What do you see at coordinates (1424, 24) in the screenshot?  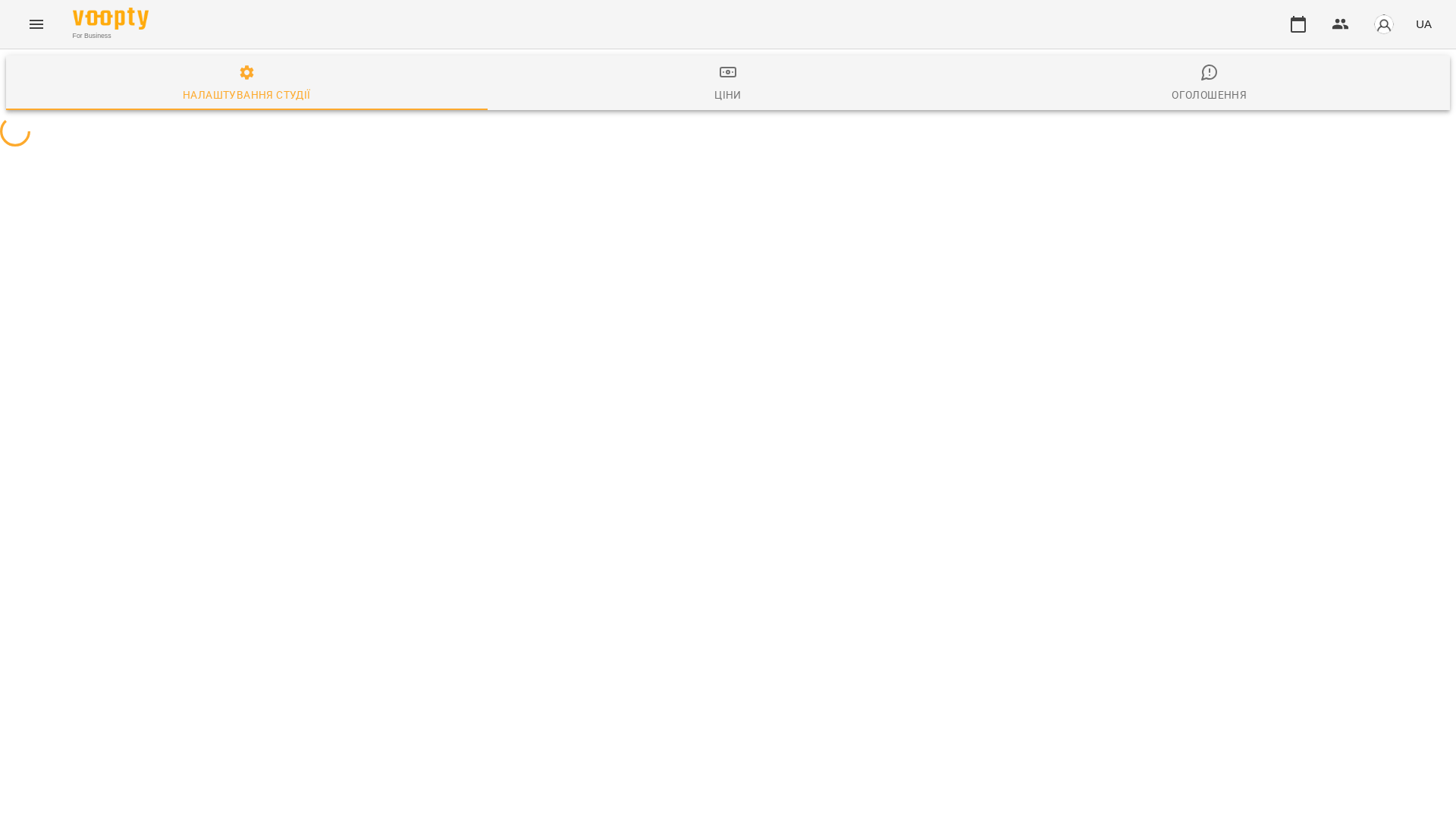 I see `button: UA` at bounding box center [1424, 24].